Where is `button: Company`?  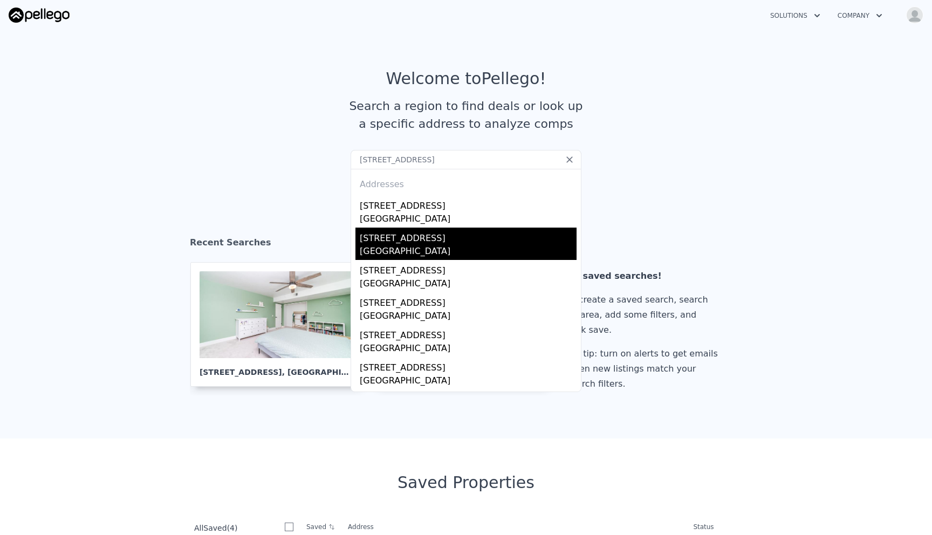 button: Company is located at coordinates (860, 16).